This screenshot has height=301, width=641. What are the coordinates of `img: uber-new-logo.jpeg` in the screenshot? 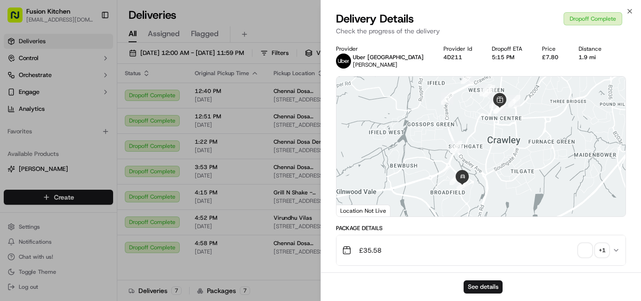 It's located at (343, 61).